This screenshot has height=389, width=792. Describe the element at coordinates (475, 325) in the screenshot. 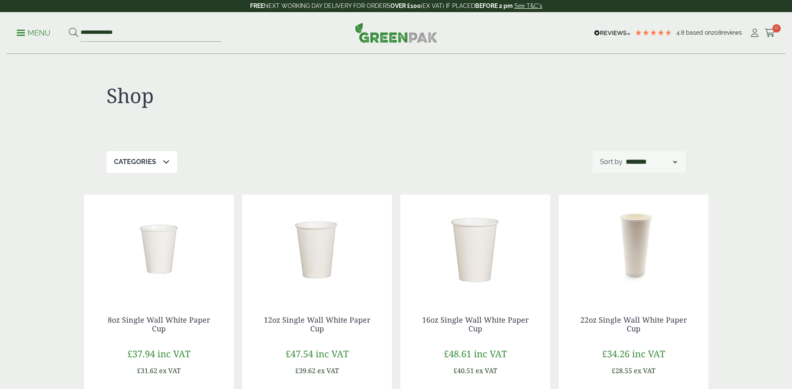

I see `a: 16oz Single Wall White Paper Cup` at that location.